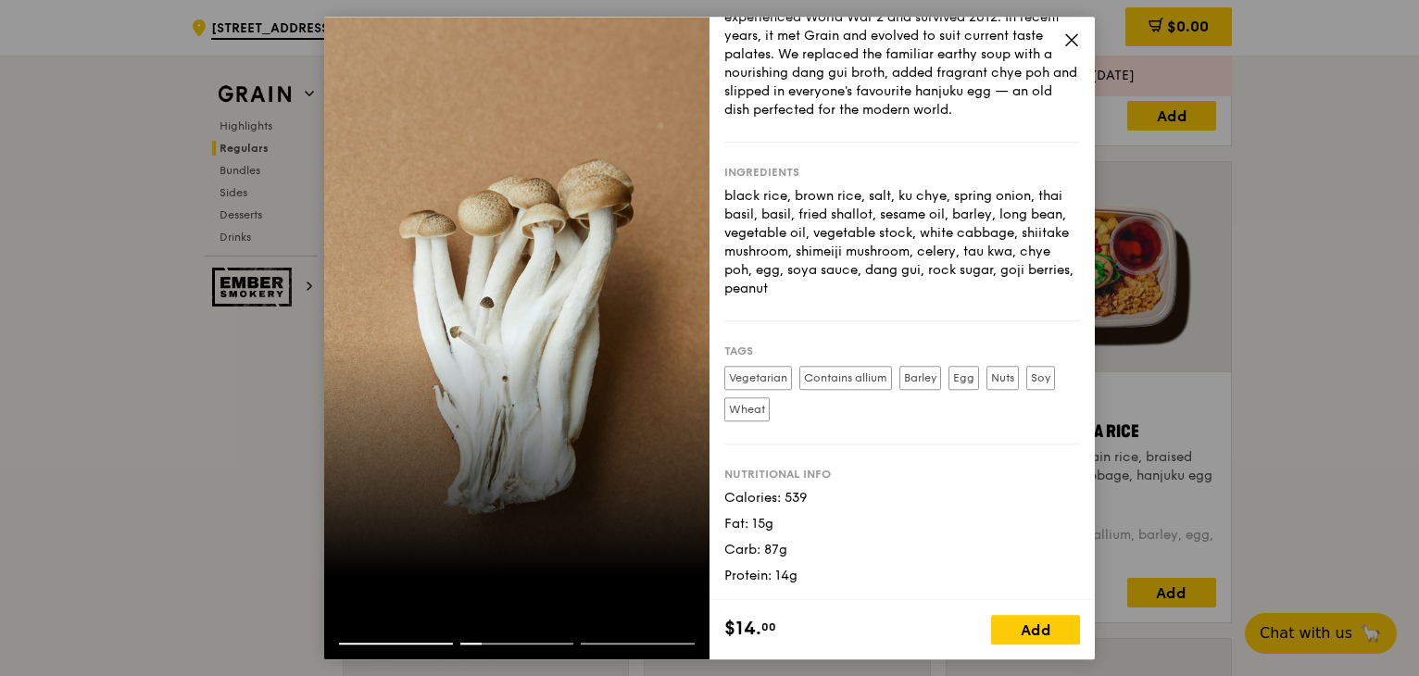  What do you see at coordinates (902, 576) in the screenshot?
I see `div: Protein: 14g` at bounding box center [902, 576].